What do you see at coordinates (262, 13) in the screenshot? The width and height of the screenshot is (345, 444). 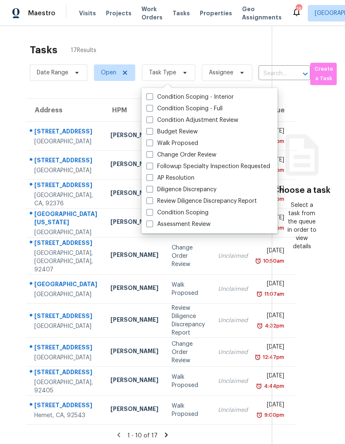 I see `span: Geo Assignments` at bounding box center [262, 13].